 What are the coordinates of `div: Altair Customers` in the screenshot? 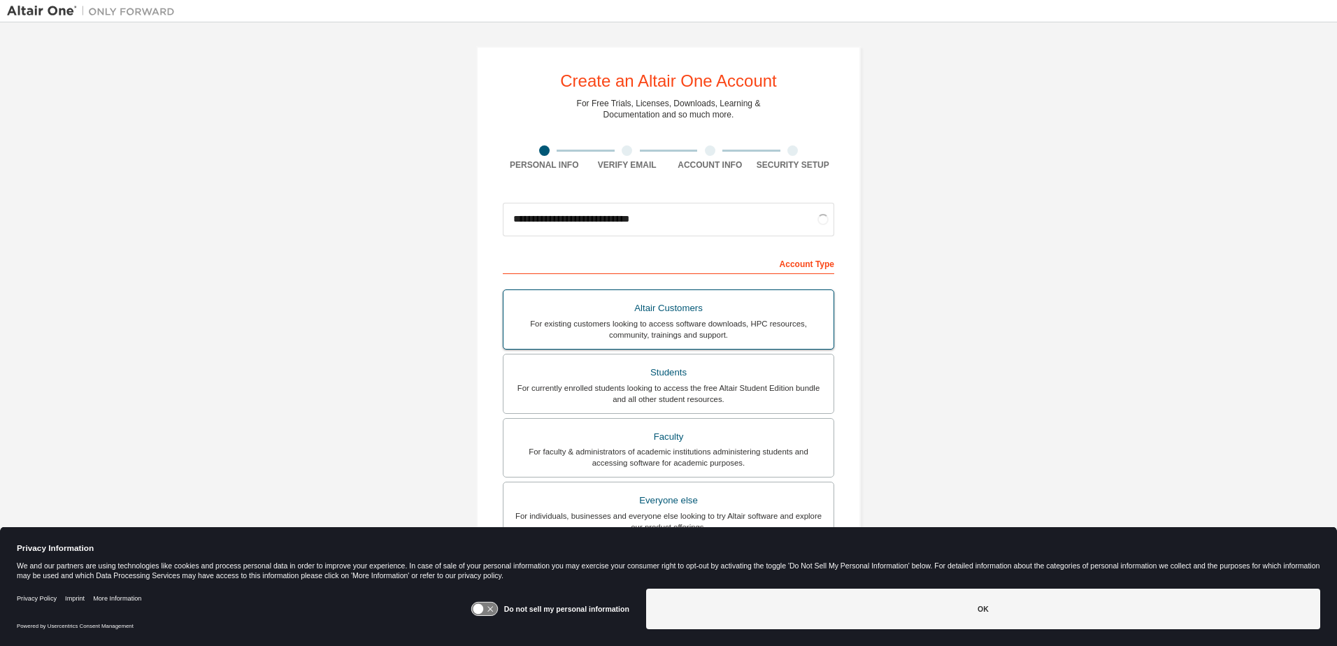 It's located at (668, 308).